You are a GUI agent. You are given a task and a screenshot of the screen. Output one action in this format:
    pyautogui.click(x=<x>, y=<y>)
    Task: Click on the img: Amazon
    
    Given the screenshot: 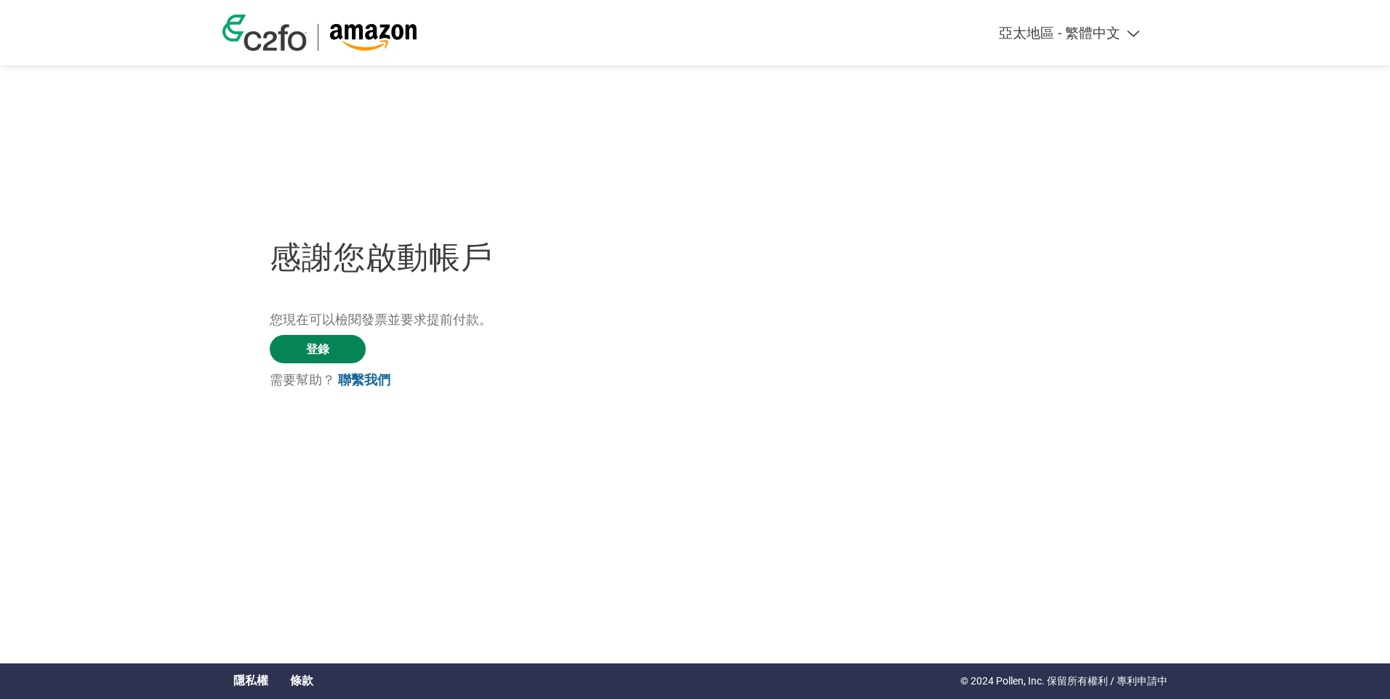 What is the action you would take?
    pyautogui.click(x=373, y=37)
    